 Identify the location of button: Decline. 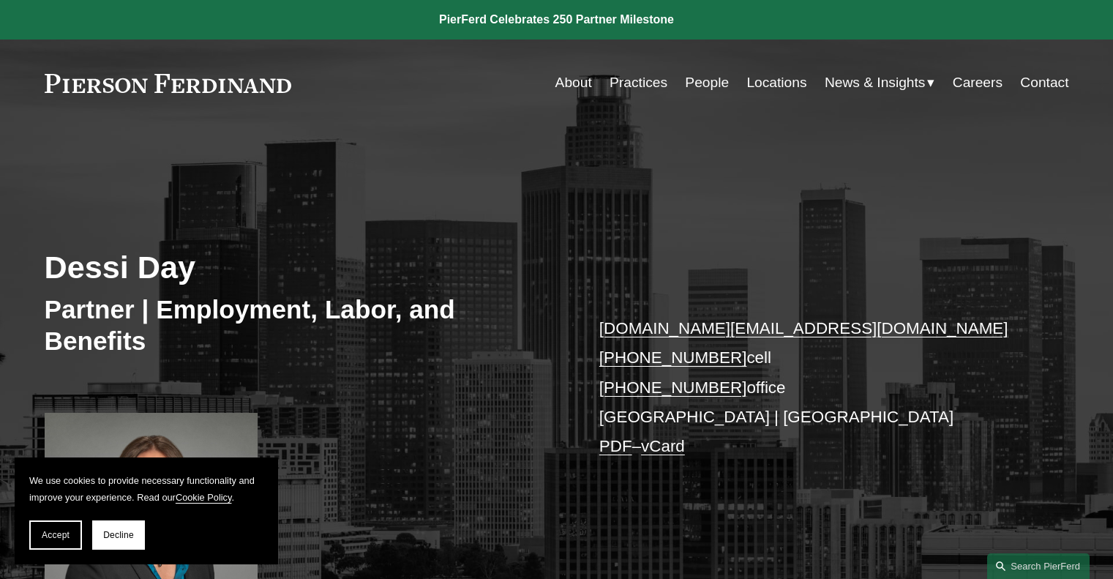
(119, 535).